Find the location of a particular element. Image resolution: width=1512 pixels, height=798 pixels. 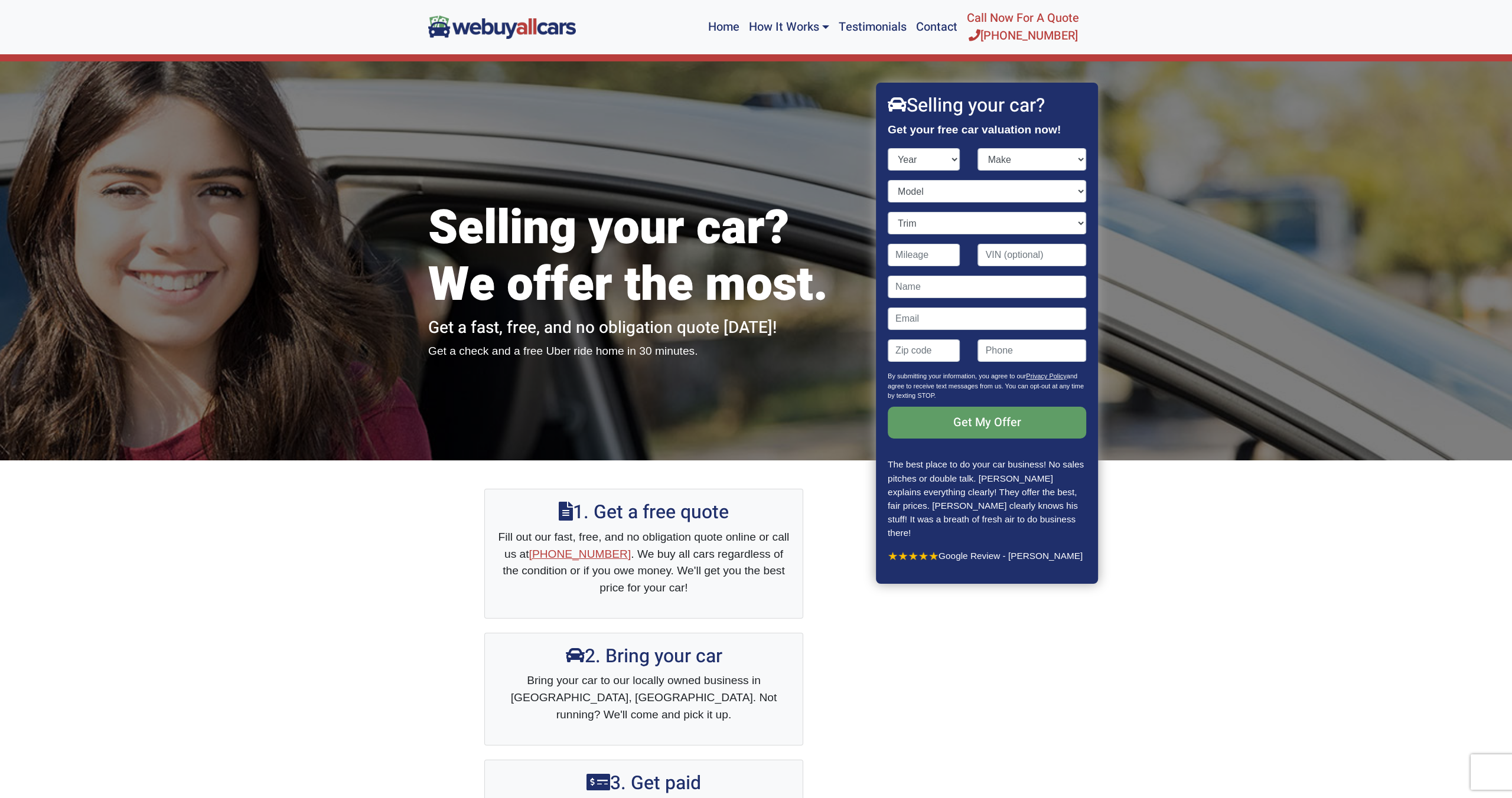

a: Contact is located at coordinates (937, 28).